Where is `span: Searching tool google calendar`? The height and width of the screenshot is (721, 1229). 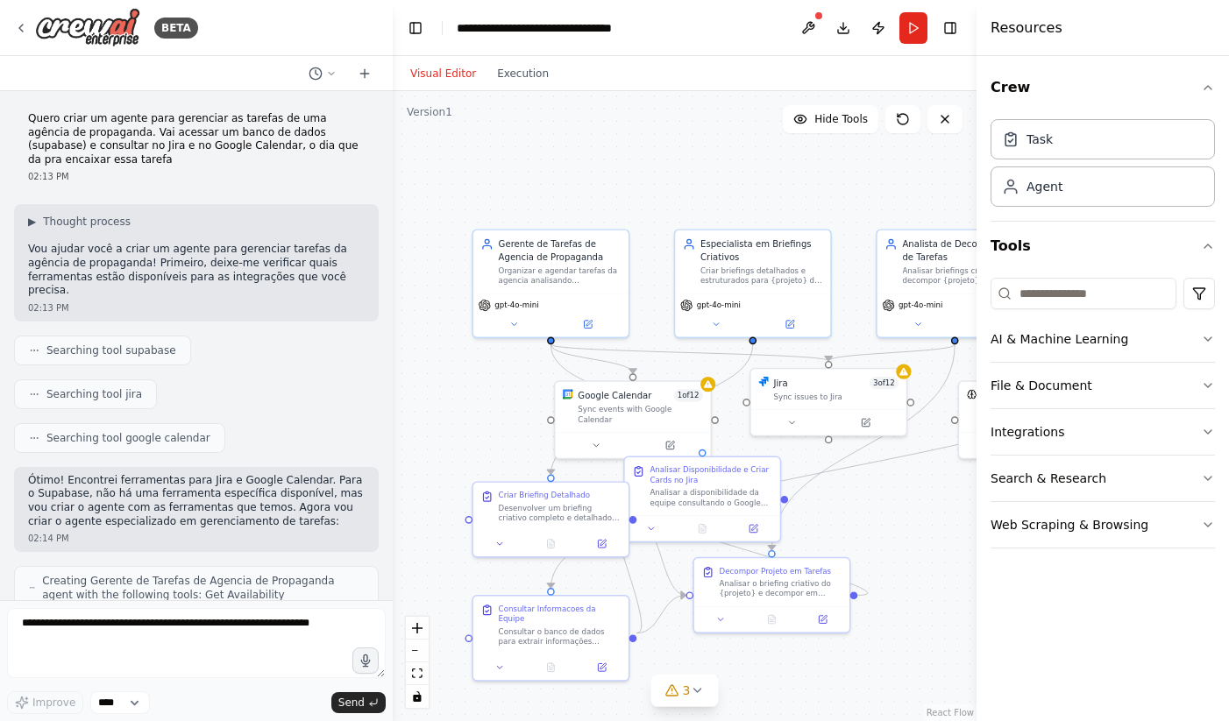 span: Searching tool google calendar is located at coordinates (128, 438).